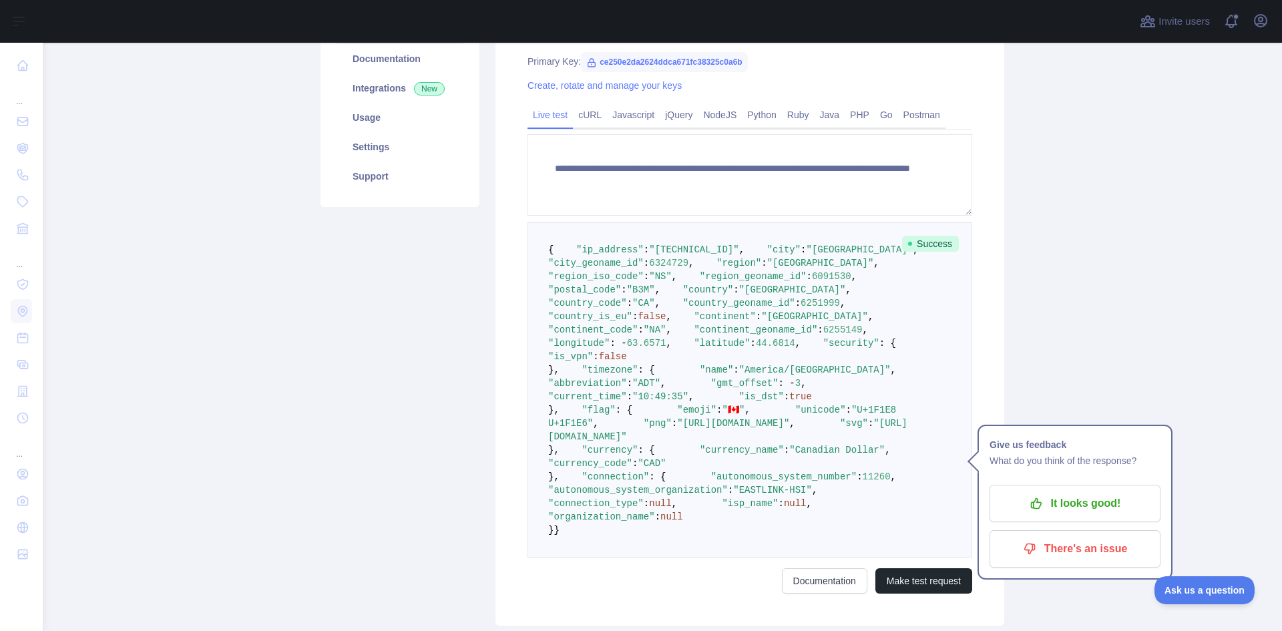 Image resolution: width=1282 pixels, height=631 pixels. What do you see at coordinates (570, 357) in the screenshot?
I see `span: "is_vpn"` at bounding box center [570, 357].